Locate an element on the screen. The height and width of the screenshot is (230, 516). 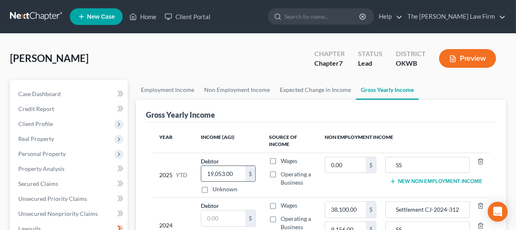
span: New Case is located at coordinates (101, 17).